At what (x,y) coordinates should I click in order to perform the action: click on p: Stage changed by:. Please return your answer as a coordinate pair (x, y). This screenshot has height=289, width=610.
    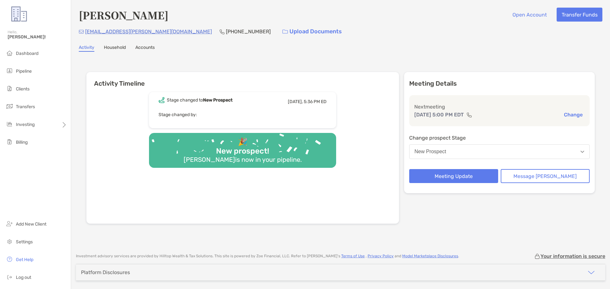
    Looking at the image, I should click on (242, 115).